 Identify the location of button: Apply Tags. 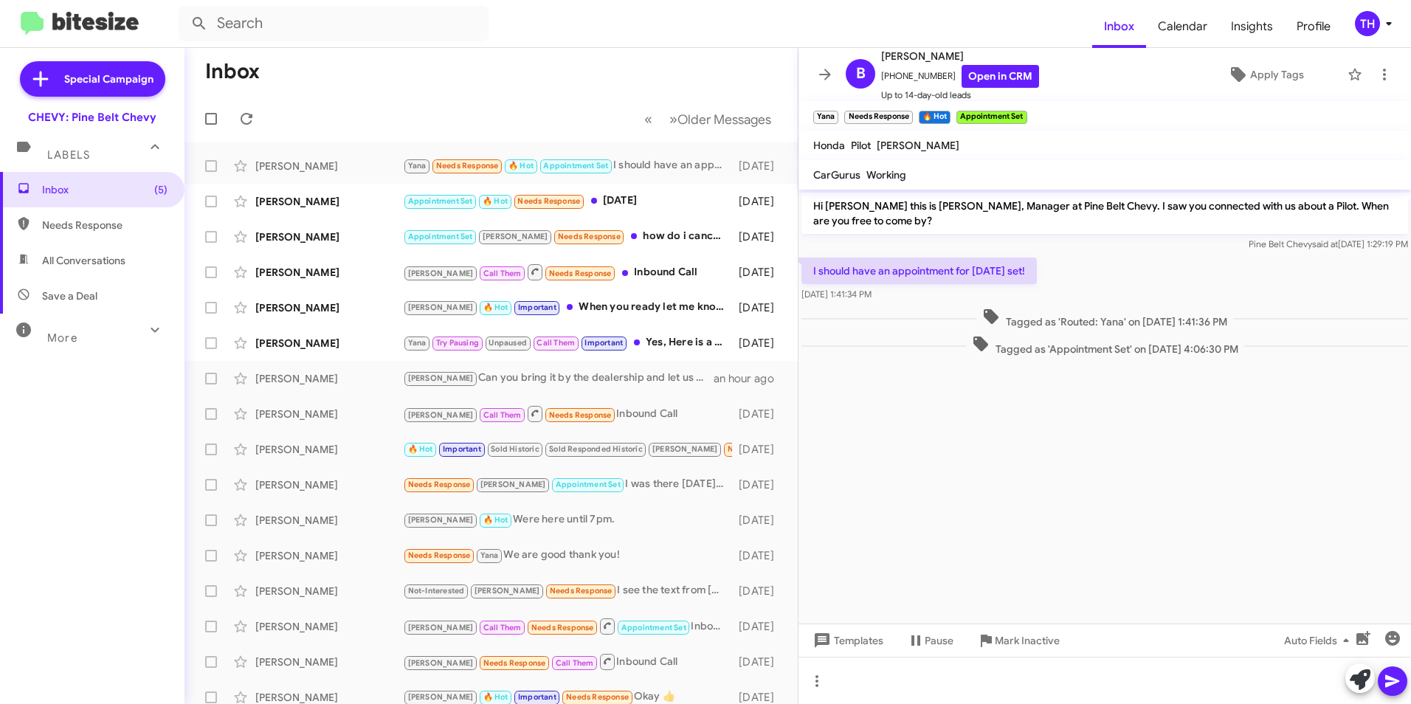
(1265, 75).